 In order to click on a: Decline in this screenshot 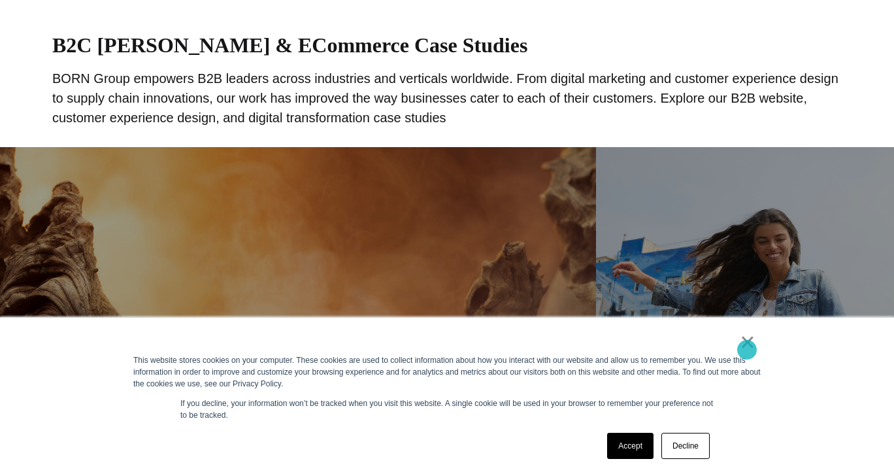, I will do `click(686, 446)`.